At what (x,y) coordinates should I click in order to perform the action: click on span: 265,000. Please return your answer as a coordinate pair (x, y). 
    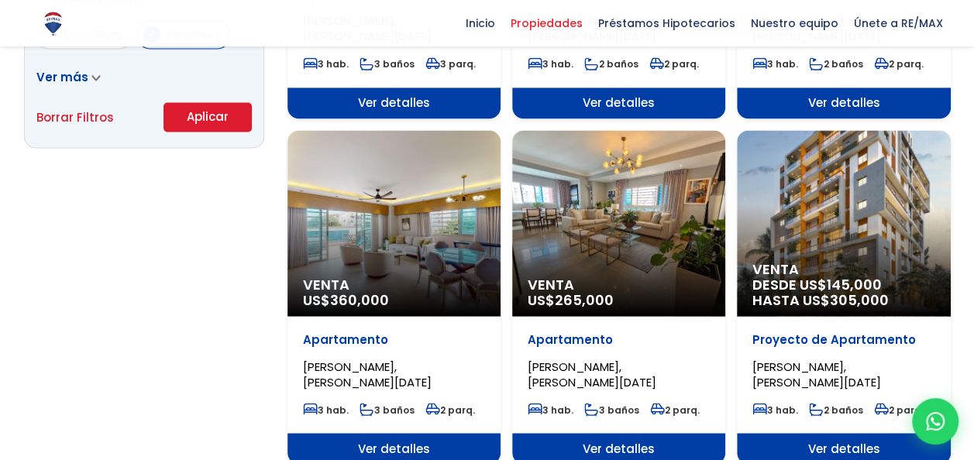
    Looking at the image, I should click on (584, 300).